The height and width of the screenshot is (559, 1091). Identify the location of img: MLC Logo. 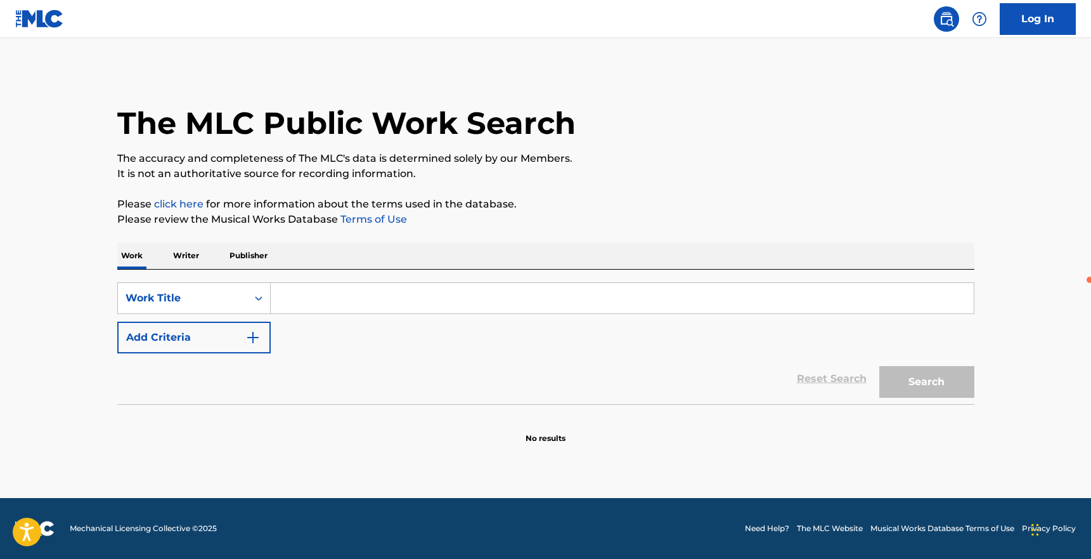
(39, 18).